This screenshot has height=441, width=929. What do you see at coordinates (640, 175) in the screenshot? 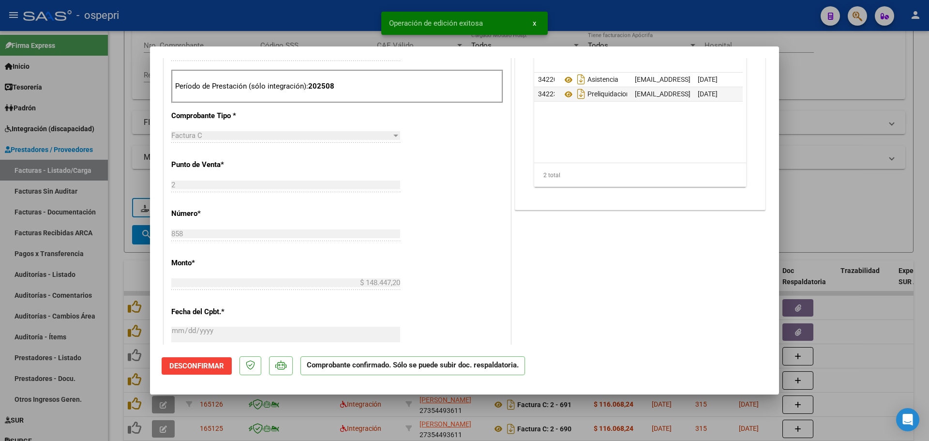
I see `div: 2 total` at bounding box center [640, 175].